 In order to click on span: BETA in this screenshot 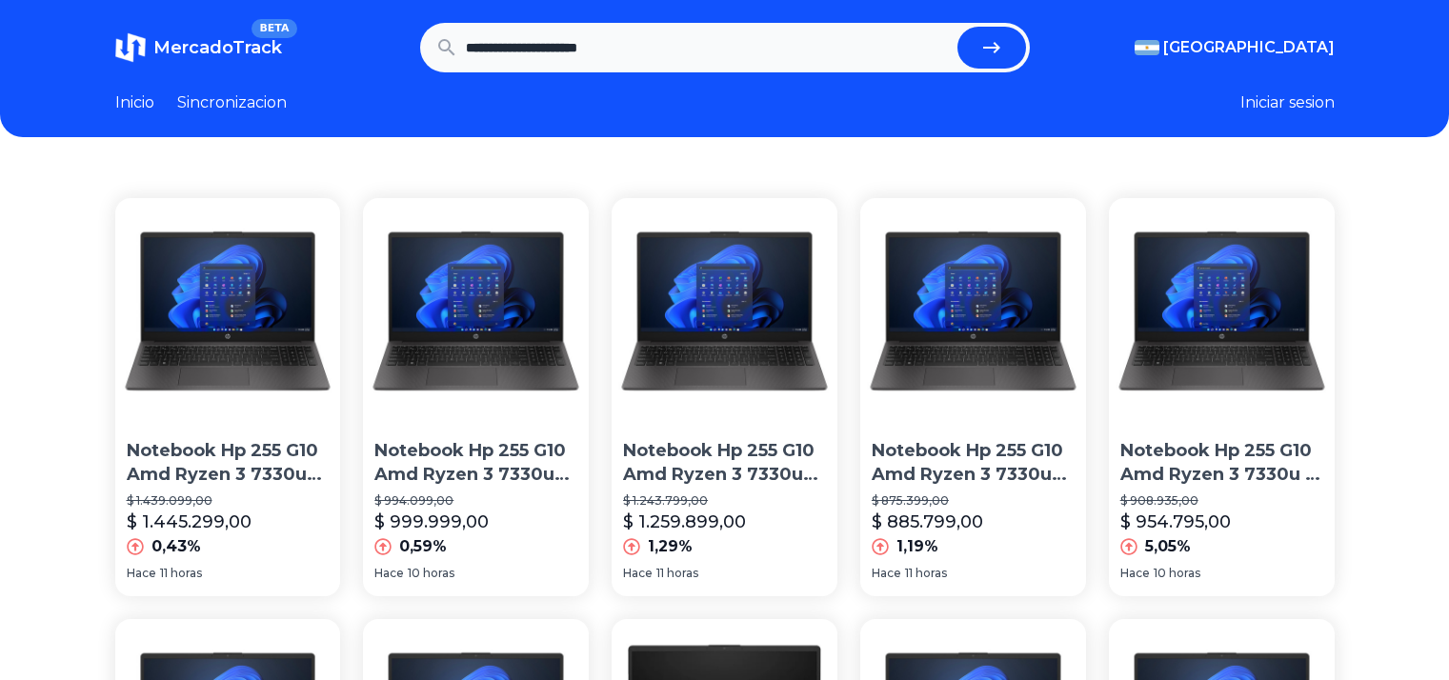, I will do `click(273, 29)`.